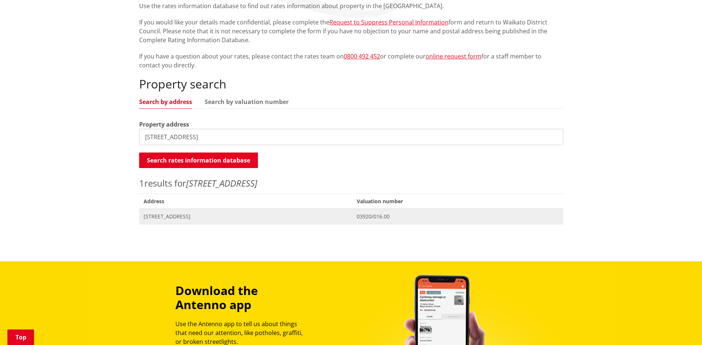  Describe the element at coordinates (351, 183) in the screenshot. I see `p: results for` at that location.